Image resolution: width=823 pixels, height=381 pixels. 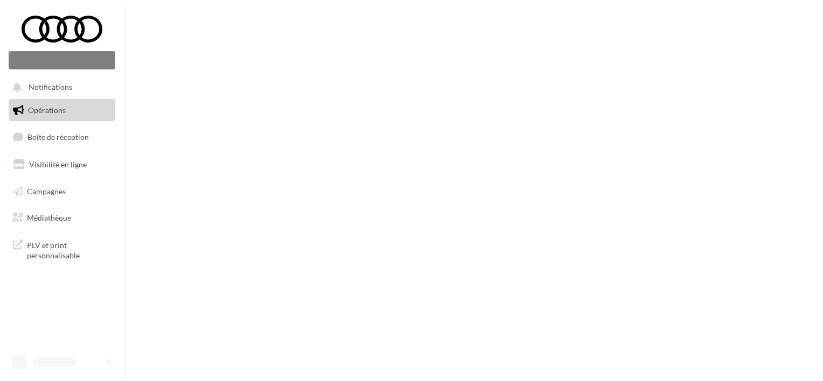 I want to click on a: Visibilité en ligne, so click(x=62, y=165).